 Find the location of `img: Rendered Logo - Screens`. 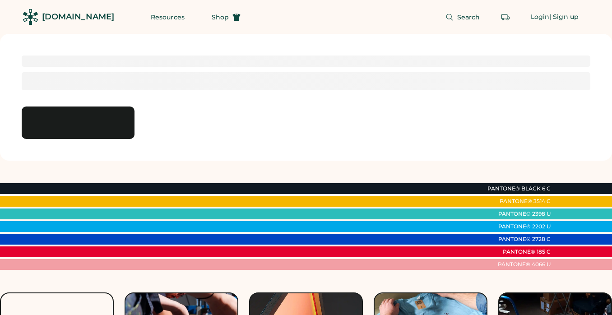

img: Rendered Logo - Screens is located at coordinates (30, 17).